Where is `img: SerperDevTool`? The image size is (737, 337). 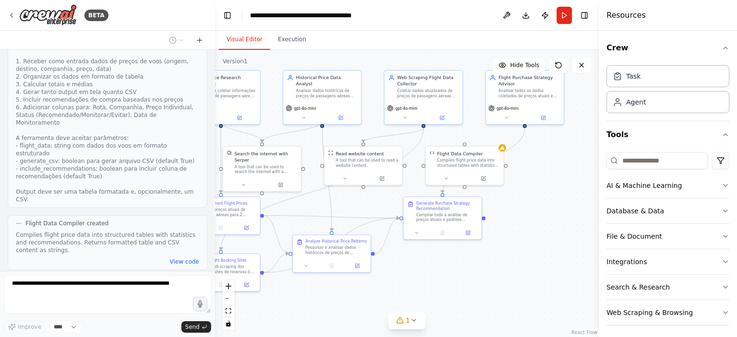 img: SerperDevTool is located at coordinates (229, 153).